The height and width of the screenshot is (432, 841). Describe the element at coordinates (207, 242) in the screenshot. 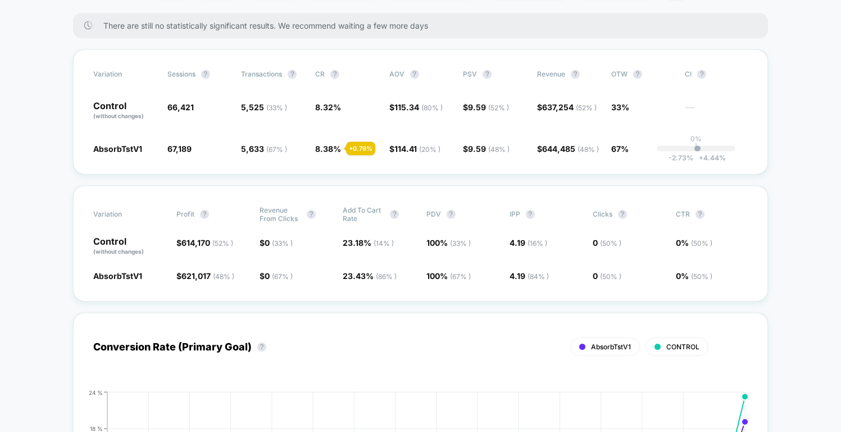

I see `span: 614,170` at that location.